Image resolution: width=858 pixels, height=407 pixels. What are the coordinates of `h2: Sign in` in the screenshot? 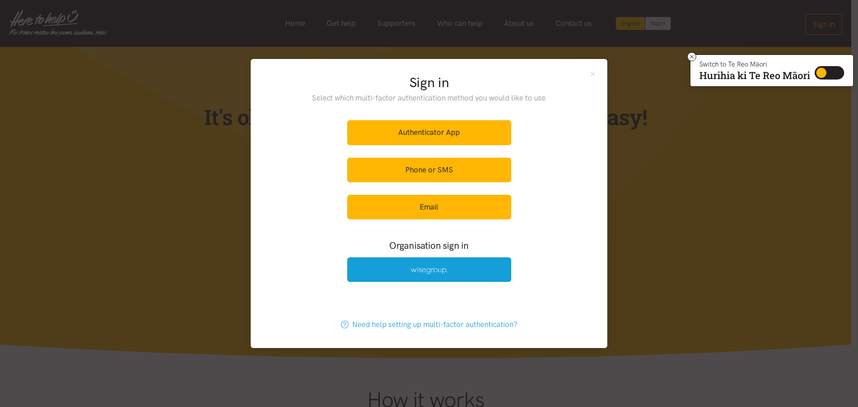 It's located at (429, 83).